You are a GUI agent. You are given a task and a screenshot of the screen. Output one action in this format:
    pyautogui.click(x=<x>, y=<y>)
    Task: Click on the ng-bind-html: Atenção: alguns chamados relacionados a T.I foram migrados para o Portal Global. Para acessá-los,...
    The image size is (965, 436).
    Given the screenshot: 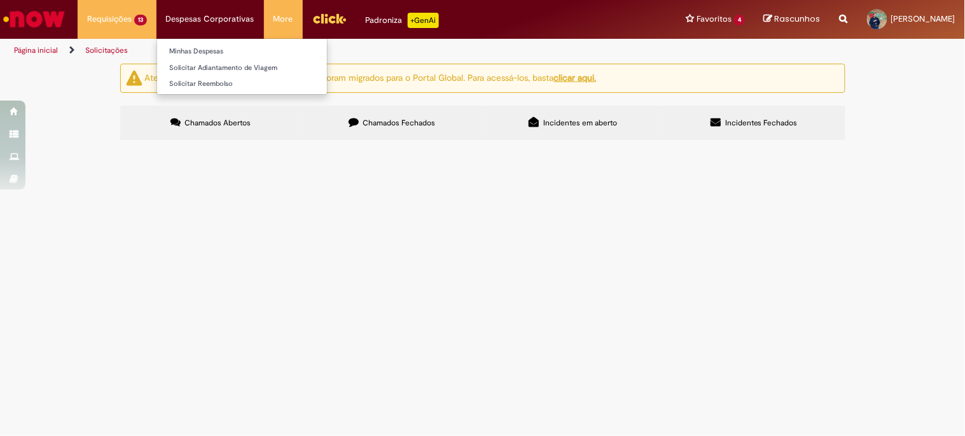 What is the action you would take?
    pyautogui.click(x=371, y=78)
    